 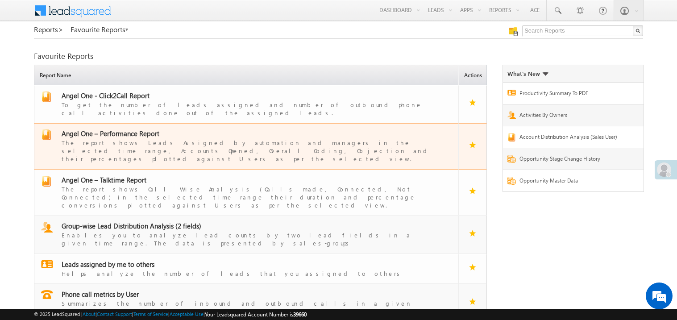 I want to click on span: Angel One – Talktime Report, so click(x=104, y=180).